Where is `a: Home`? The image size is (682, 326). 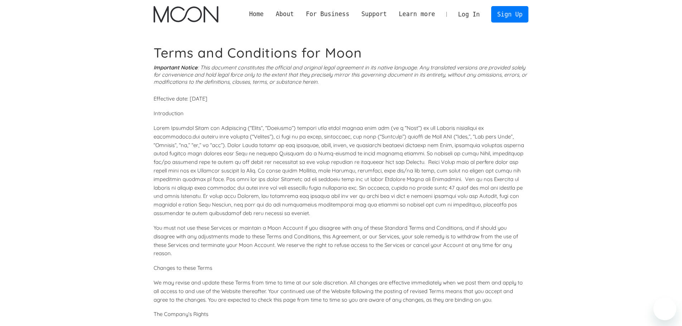 a: Home is located at coordinates (256, 14).